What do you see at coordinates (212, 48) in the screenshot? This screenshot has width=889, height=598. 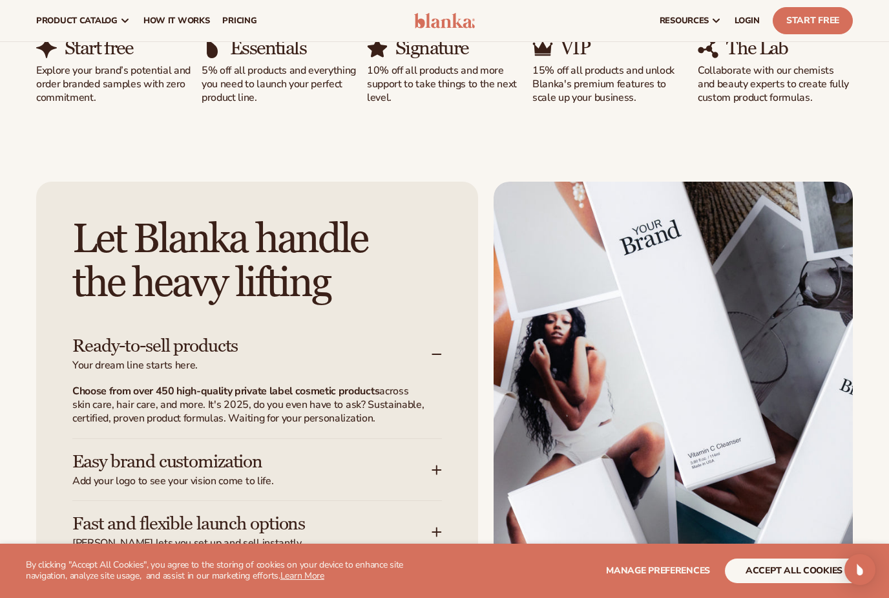 I see `img: Shopify Image 13` at bounding box center [212, 48].